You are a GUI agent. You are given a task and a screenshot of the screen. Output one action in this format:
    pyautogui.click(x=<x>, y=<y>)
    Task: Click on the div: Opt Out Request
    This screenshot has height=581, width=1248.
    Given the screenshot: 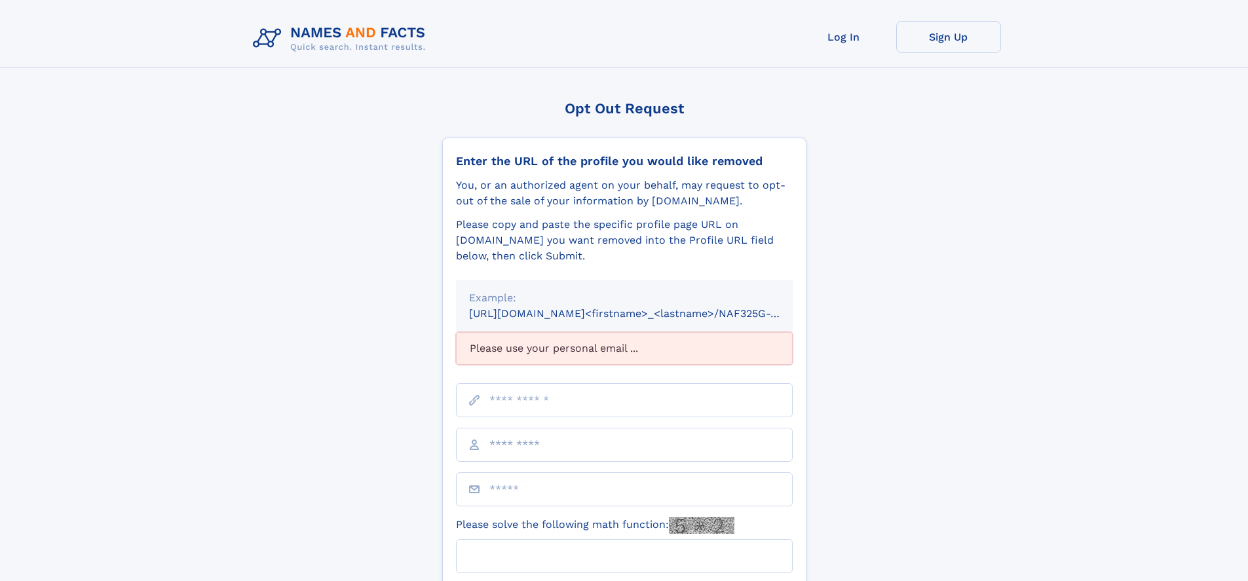 What is the action you would take?
    pyautogui.click(x=625, y=108)
    